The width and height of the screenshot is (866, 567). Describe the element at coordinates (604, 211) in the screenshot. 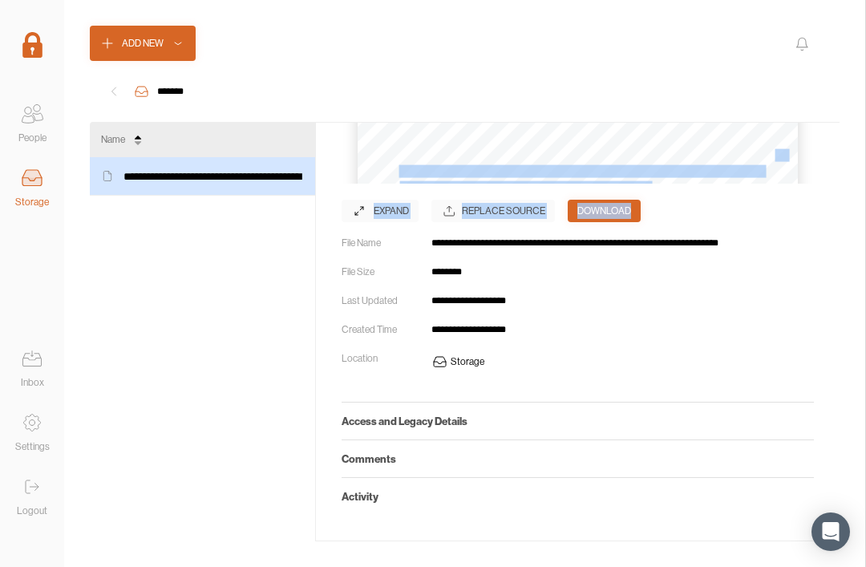

I see `div: Download` at that location.